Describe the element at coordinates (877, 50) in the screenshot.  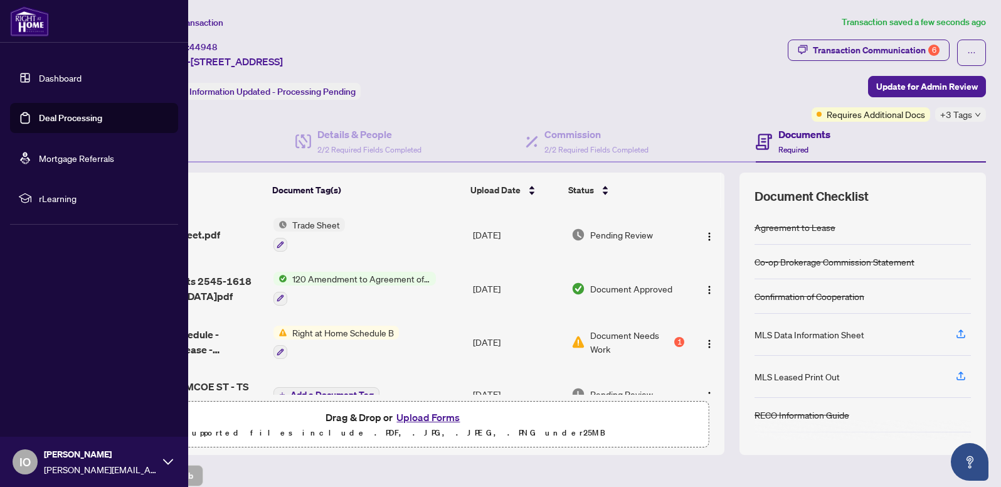
I see `div: Transaction Communication` at that location.